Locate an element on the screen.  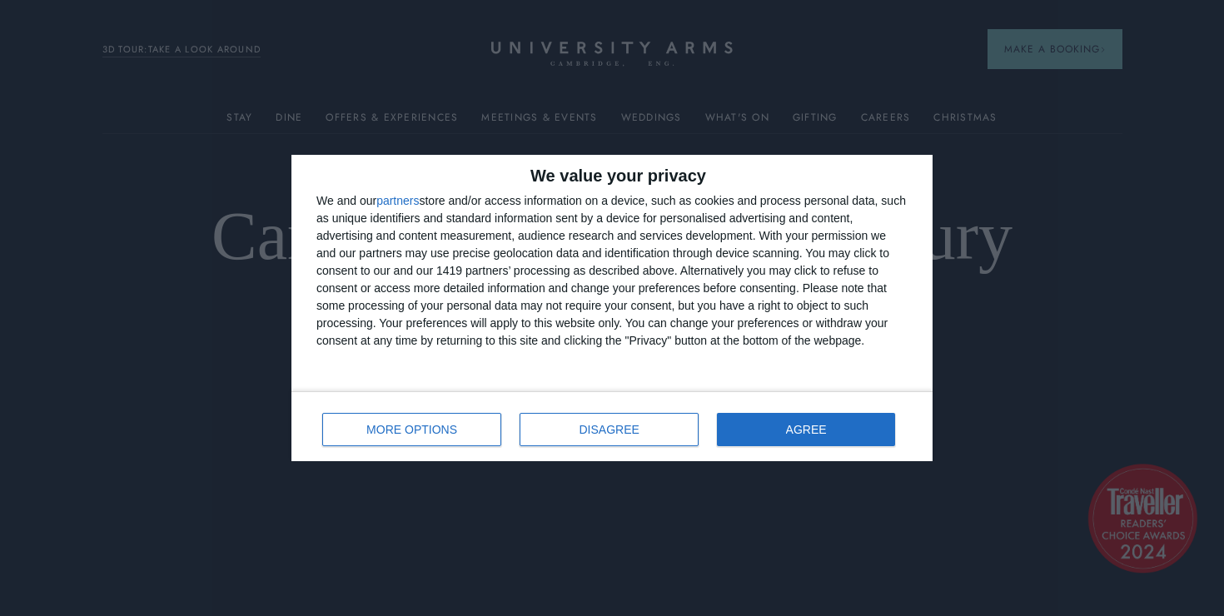
span: DISAGREE is located at coordinates (609, 430).